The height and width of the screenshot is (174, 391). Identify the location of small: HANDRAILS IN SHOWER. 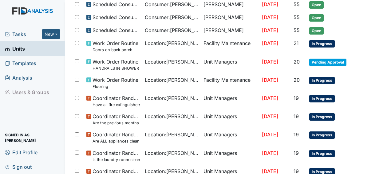
(116, 68).